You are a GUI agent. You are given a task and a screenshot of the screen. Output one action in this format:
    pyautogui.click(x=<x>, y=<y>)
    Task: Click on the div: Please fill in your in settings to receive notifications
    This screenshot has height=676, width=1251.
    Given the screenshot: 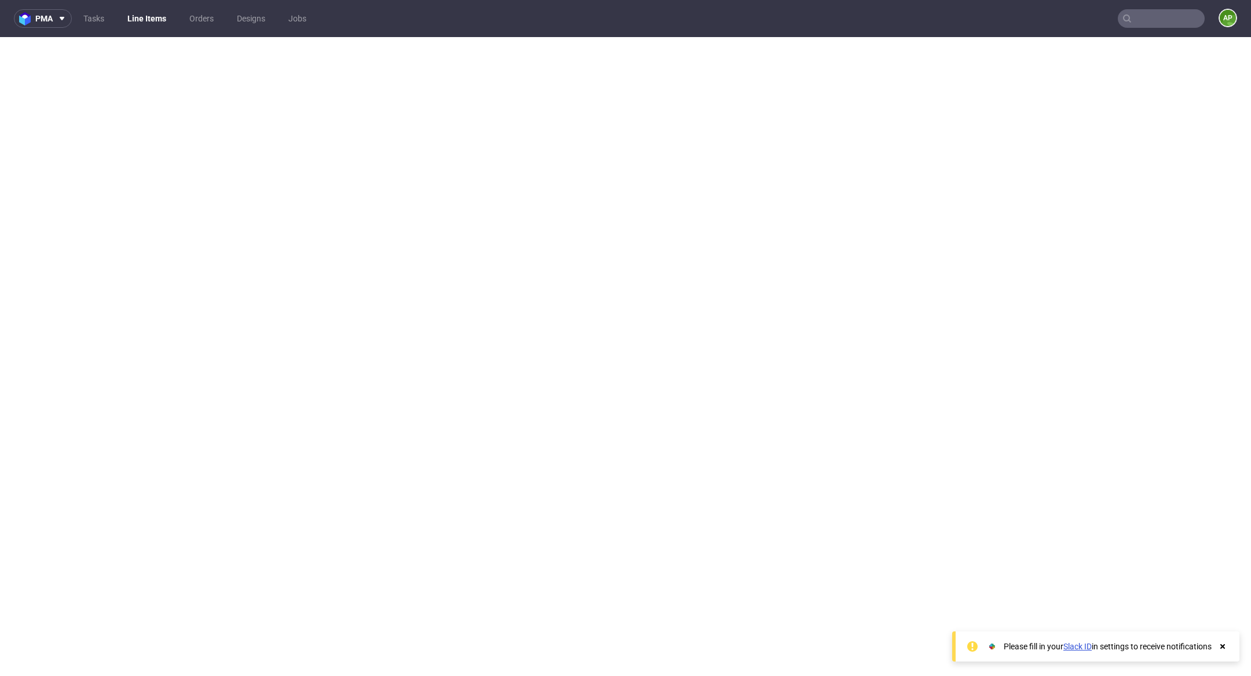 What is the action you would take?
    pyautogui.click(x=1107, y=646)
    